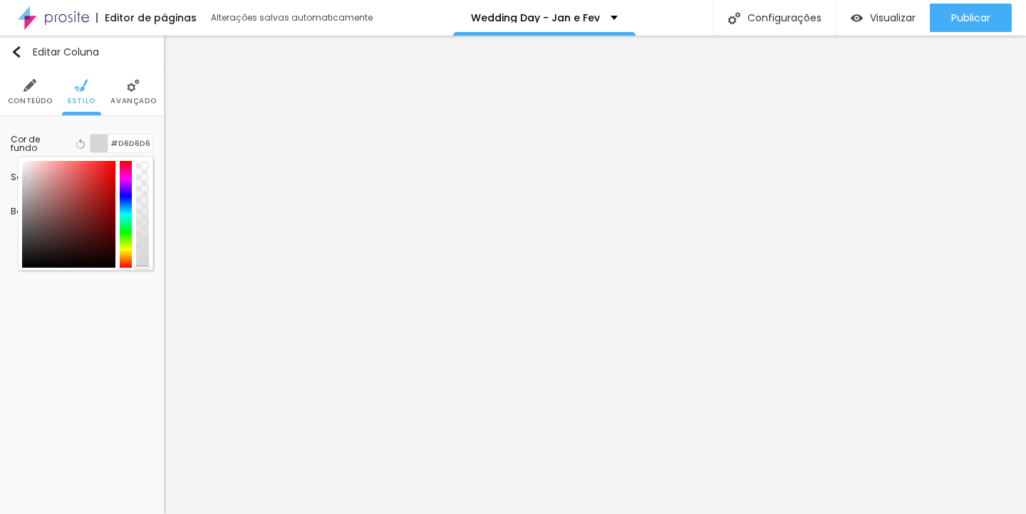  What do you see at coordinates (81, 101) in the screenshot?
I see `span: Estilo` at bounding box center [81, 101].